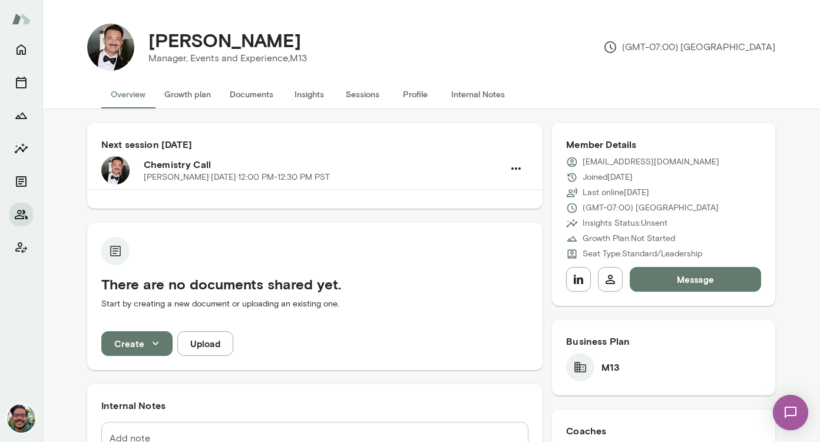 Image resolution: width=820 pixels, height=442 pixels. What do you see at coordinates (228, 58) in the screenshot?
I see `p: Manager, Events and Experience, M13` at bounding box center [228, 58].